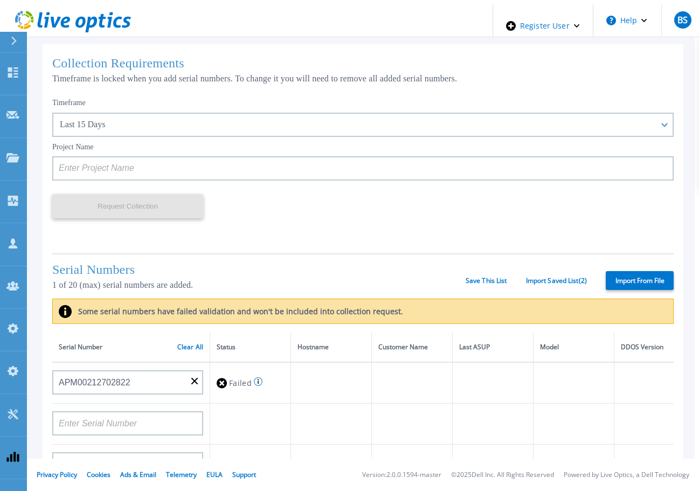  What do you see at coordinates (363, 79) in the screenshot?
I see `p: Timeframe is locked when you add serial numbers. To change it you will need to remove all added s...` at bounding box center [363, 79].